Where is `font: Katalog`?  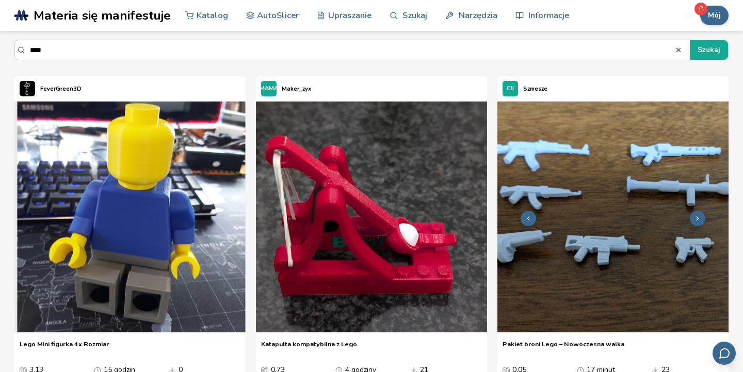
font: Katalog is located at coordinates (212, 15).